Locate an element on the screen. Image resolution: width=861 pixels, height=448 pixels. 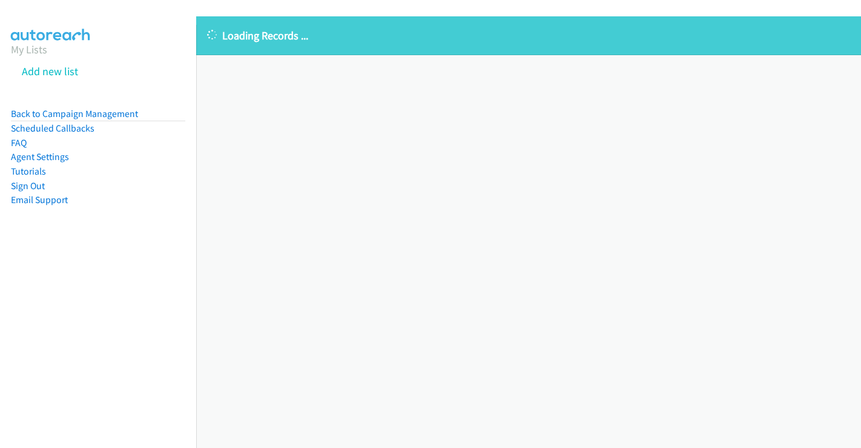
a: Tutorials is located at coordinates (28, 171).